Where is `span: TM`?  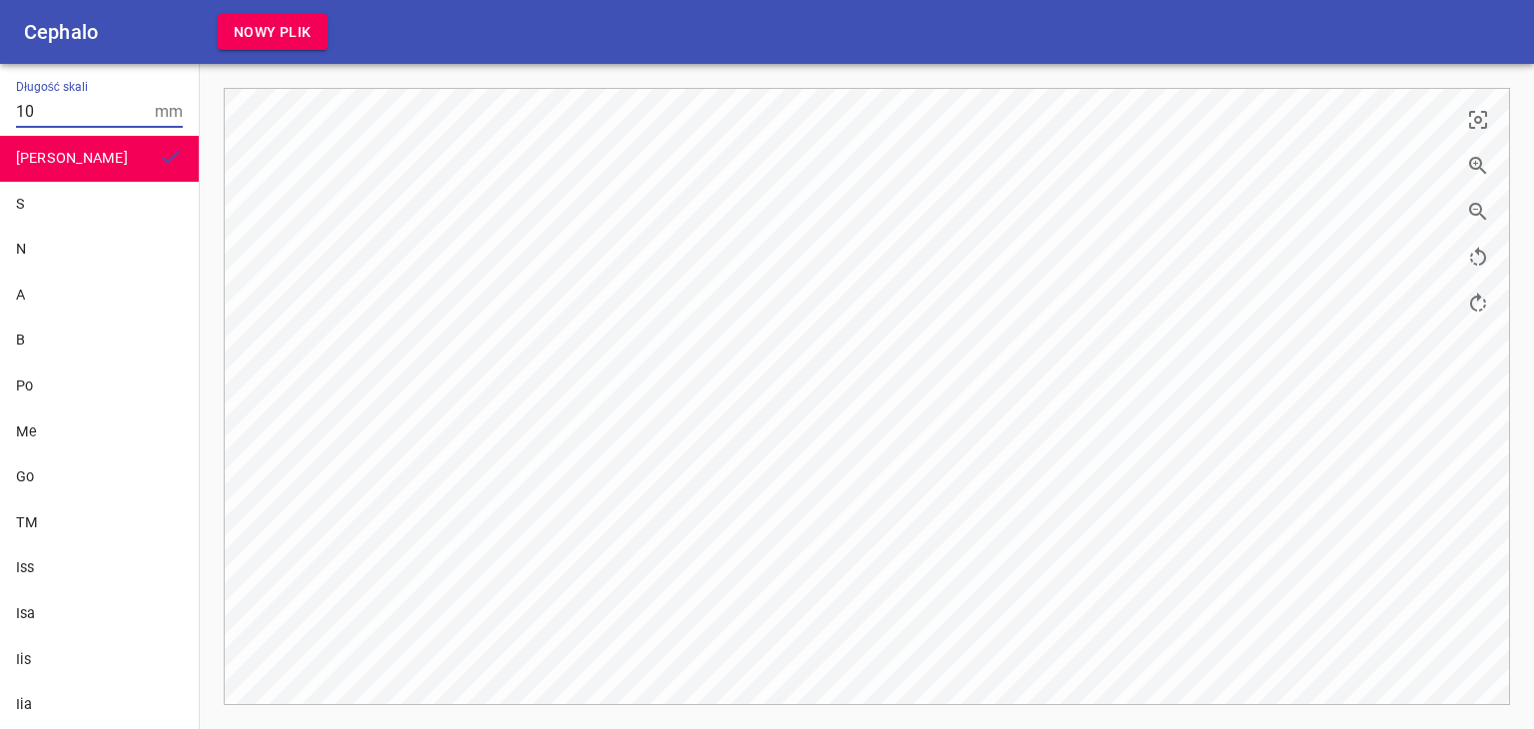
span: TM is located at coordinates (27, 522).